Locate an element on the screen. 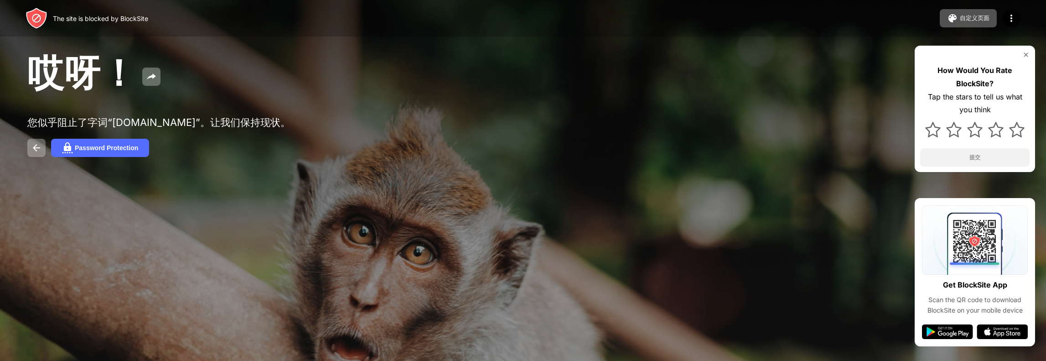  button: Password Protection is located at coordinates (100, 148).